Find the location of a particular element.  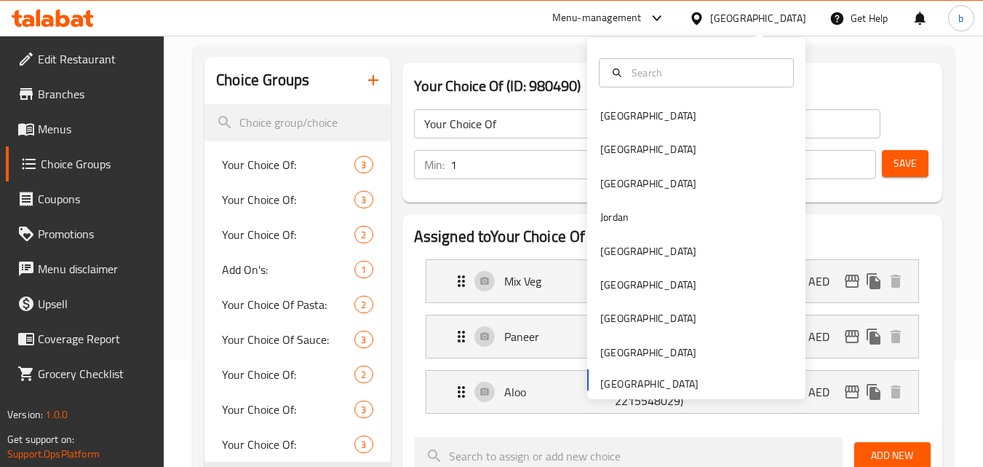

span: Coupons is located at coordinates (95, 199).